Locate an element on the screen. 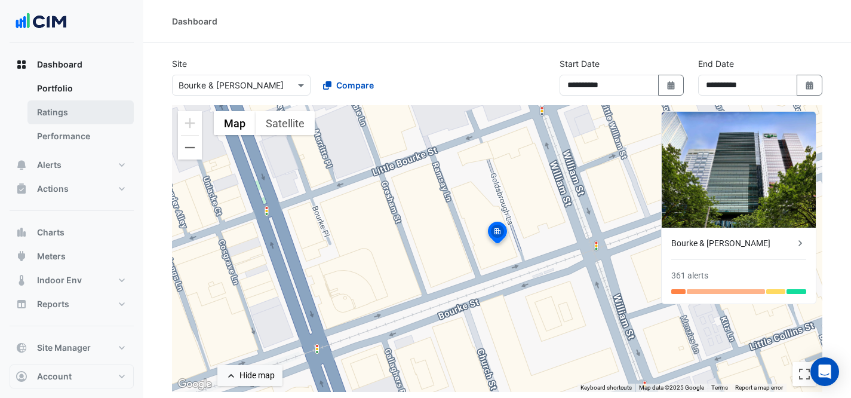 This screenshot has height=398, width=851. button: Dashboard is located at coordinates (72, 65).